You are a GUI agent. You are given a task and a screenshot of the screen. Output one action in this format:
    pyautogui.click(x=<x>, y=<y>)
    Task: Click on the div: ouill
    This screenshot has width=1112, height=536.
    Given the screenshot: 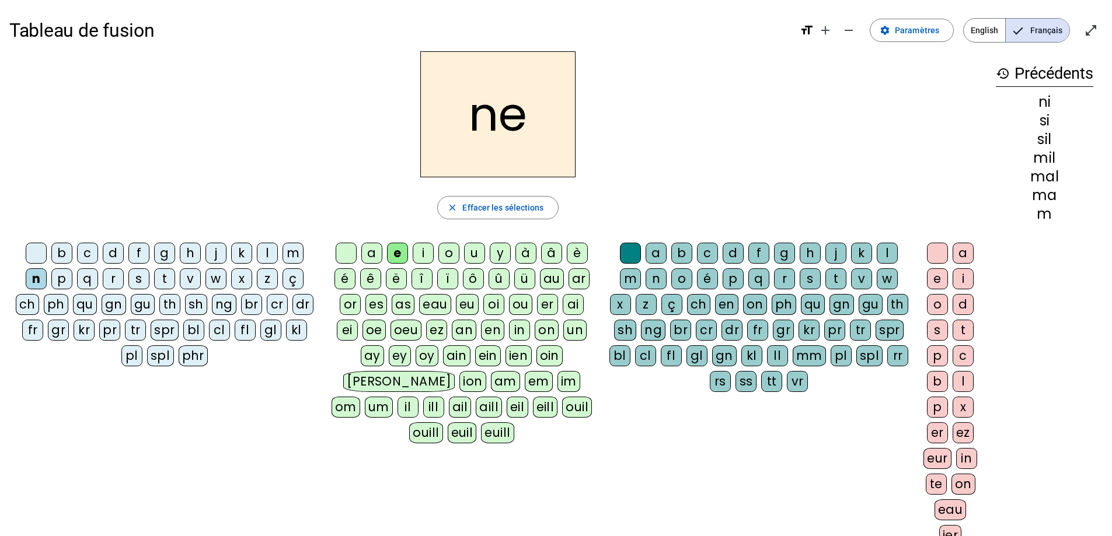 What is the action you would take?
    pyautogui.click(x=425, y=433)
    